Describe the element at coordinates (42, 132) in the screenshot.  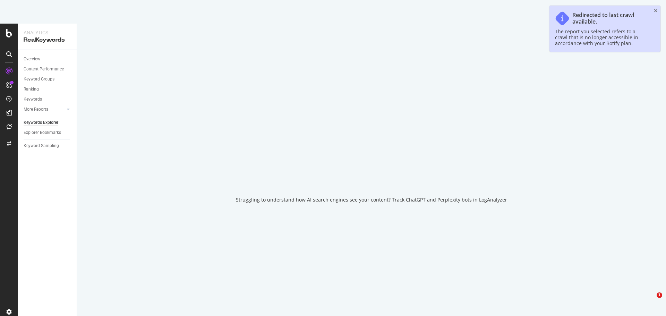
I see `div: Explorer Bookmarks` at that location.